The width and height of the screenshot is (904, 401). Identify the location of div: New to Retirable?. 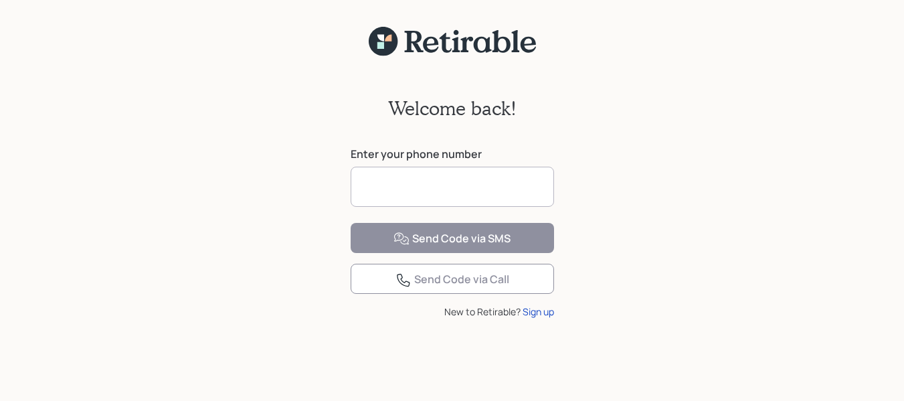
(452, 311).